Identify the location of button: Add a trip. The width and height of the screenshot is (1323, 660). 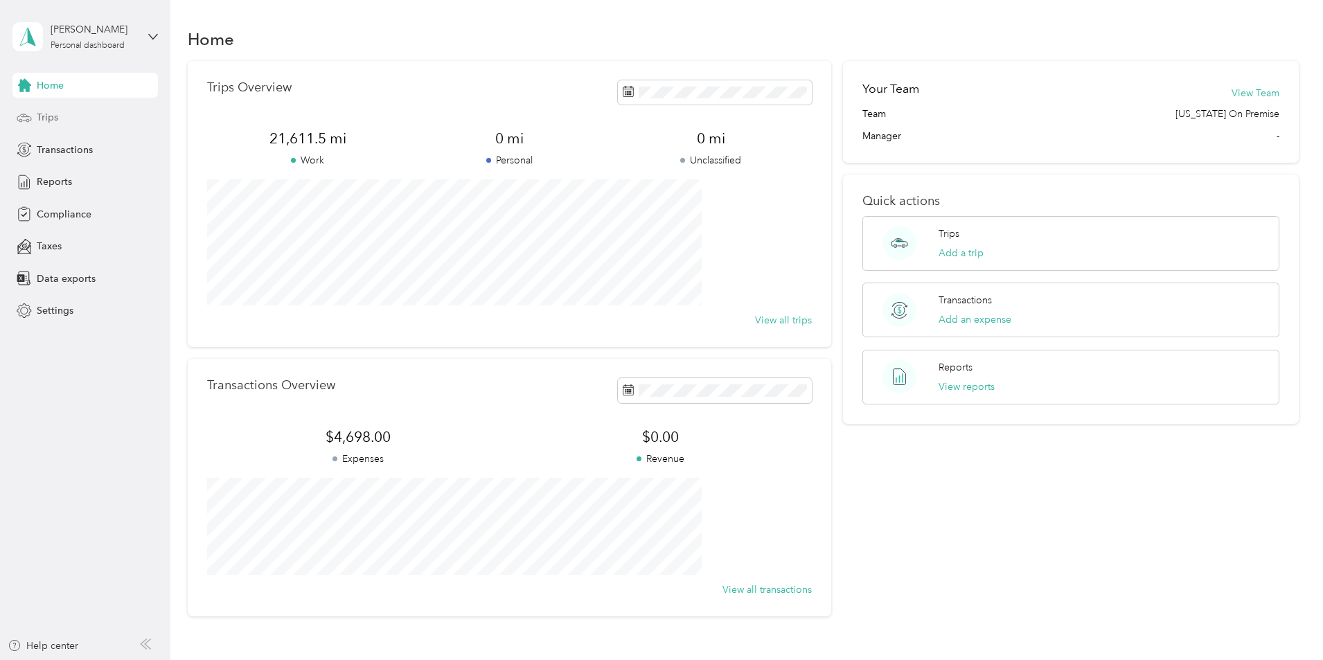
(961, 253).